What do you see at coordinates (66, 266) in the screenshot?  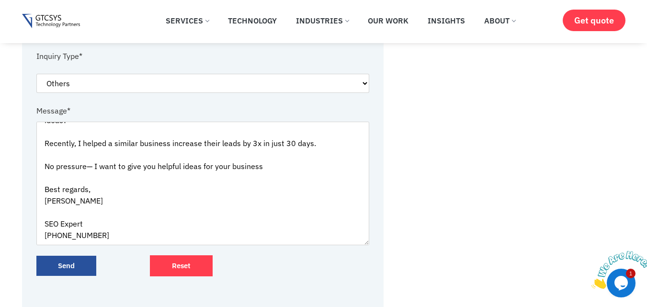 I see `input: Send` at bounding box center [66, 266].